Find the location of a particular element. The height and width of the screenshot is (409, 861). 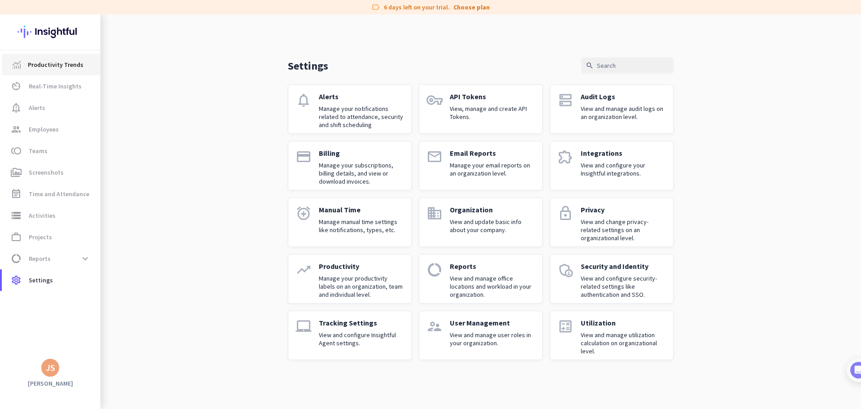

a: dnsAudit LogsView and manage audit logs on an organization level. is located at coordinates (612, 109).